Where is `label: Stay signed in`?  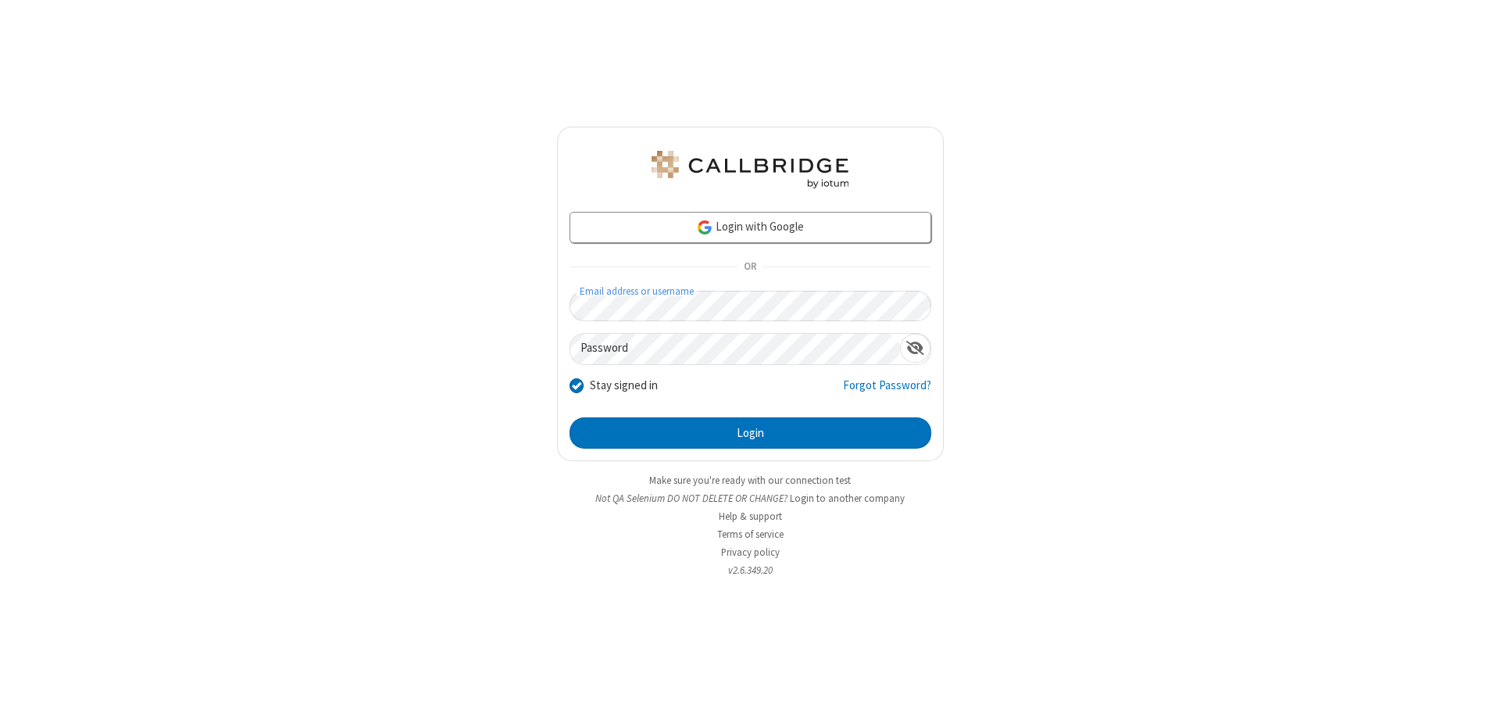
label: Stay signed in is located at coordinates (624, 385).